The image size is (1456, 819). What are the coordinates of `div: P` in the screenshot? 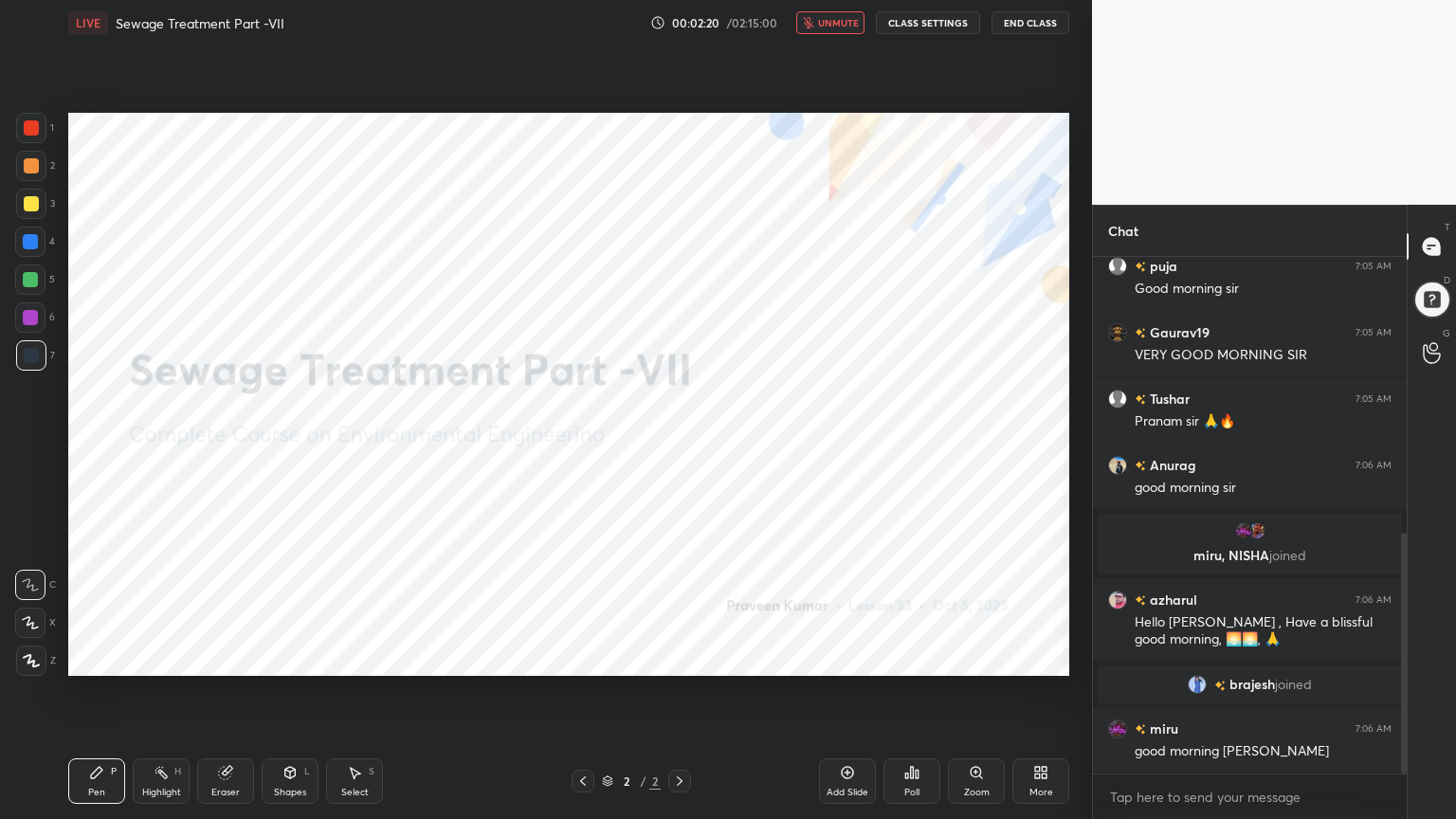 It's located at (114, 771).